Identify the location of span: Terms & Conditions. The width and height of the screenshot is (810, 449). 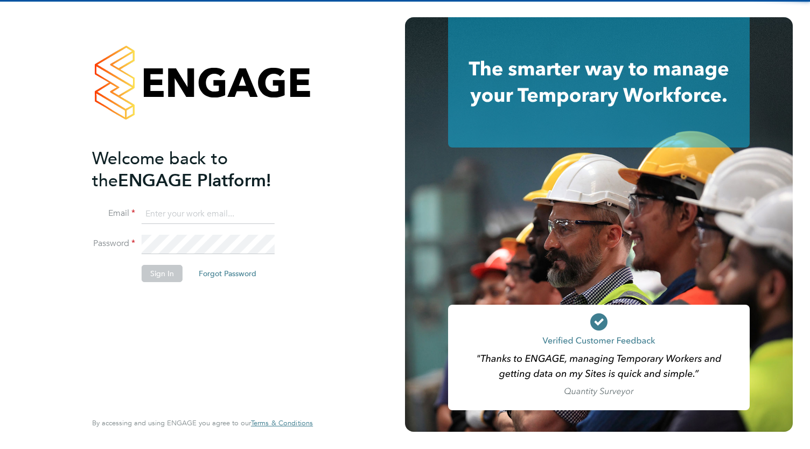
(282, 423).